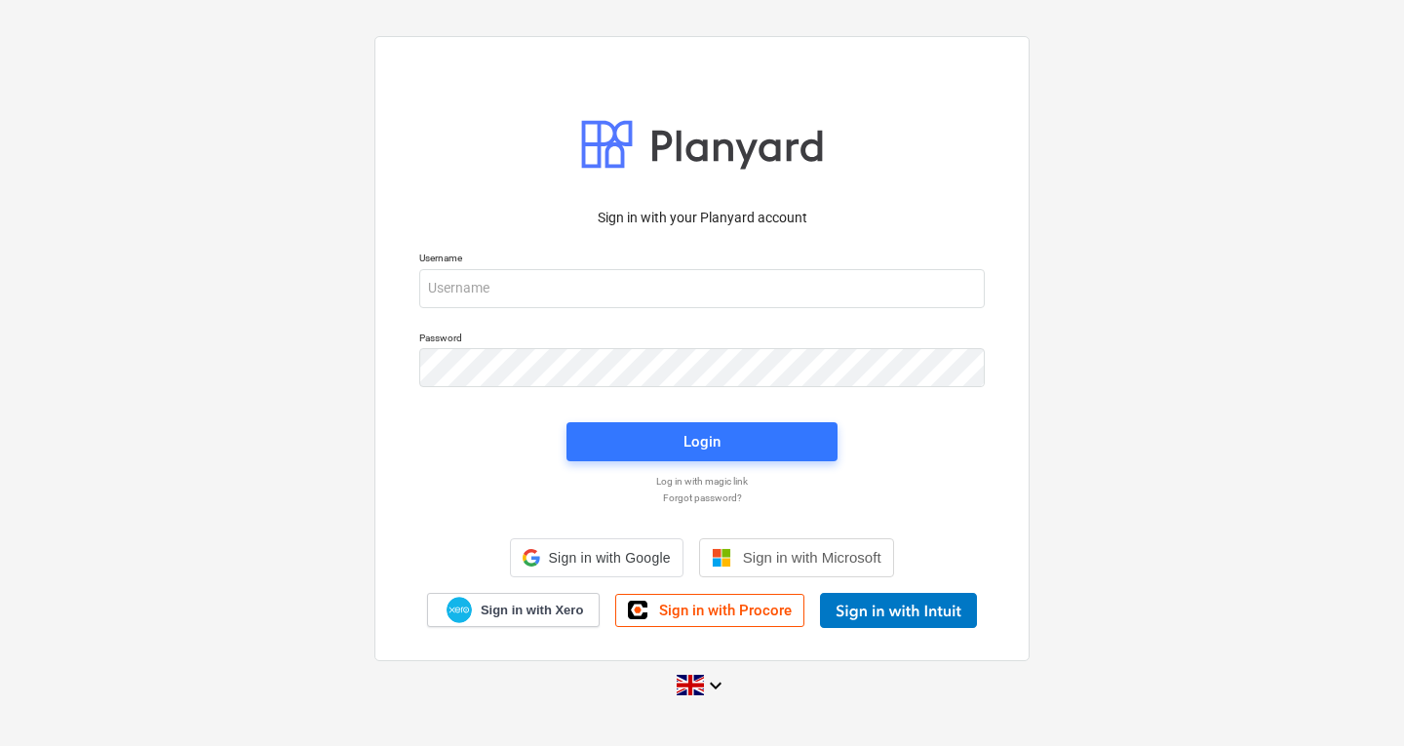 The width and height of the screenshot is (1404, 746). Describe the element at coordinates (702, 339) in the screenshot. I see `p: Password` at that location.